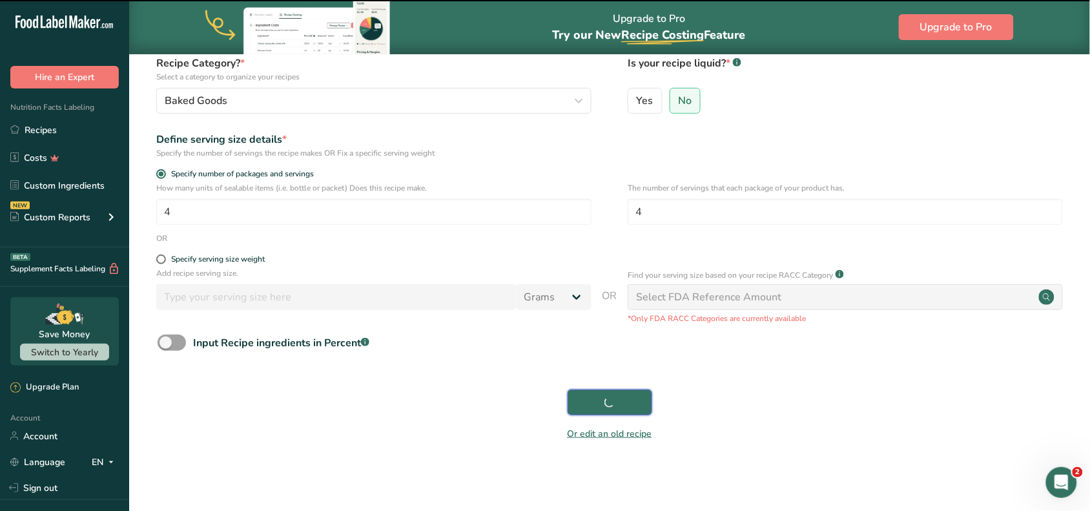 The width and height of the screenshot is (1090, 511). I want to click on p: Find your serving size based on your recipe RACC Category, so click(730, 275).